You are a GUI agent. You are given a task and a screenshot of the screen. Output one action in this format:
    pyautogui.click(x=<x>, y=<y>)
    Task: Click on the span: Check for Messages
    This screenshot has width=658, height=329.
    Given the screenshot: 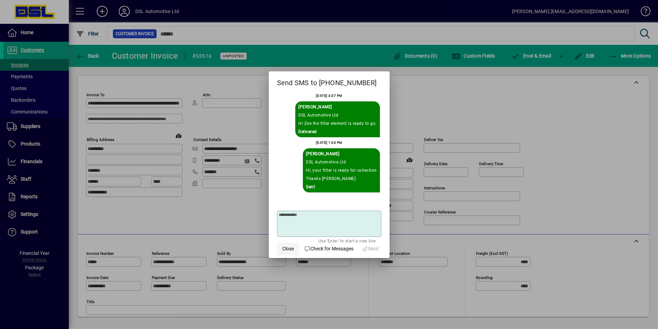 What is the action you would take?
    pyautogui.click(x=329, y=248)
    